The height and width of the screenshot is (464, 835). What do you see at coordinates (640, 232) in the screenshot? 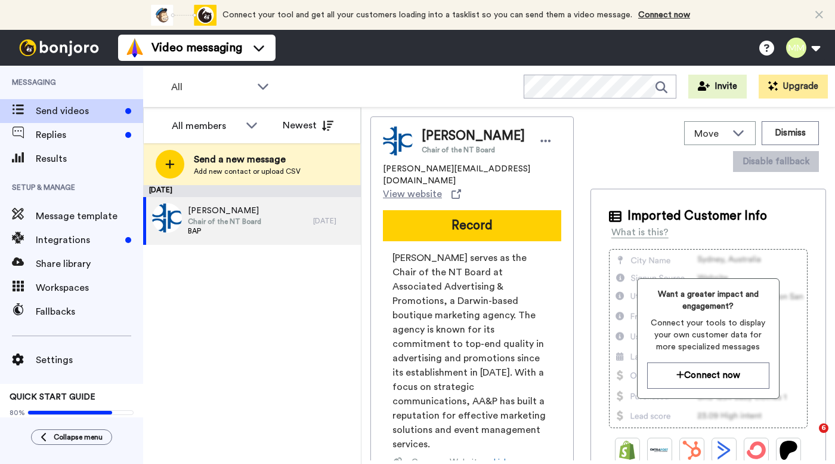
I see `div: What is this?` at bounding box center [640, 232].